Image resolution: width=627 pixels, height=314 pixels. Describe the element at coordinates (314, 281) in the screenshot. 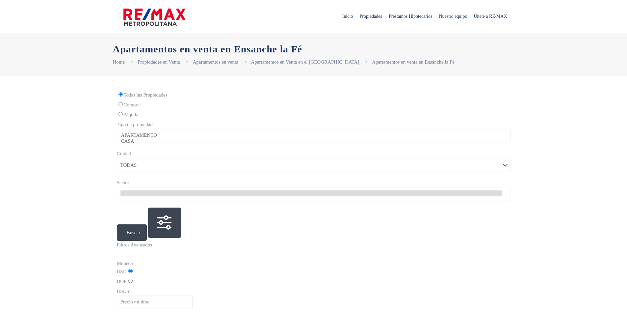

I see `label: DOP` at that location.